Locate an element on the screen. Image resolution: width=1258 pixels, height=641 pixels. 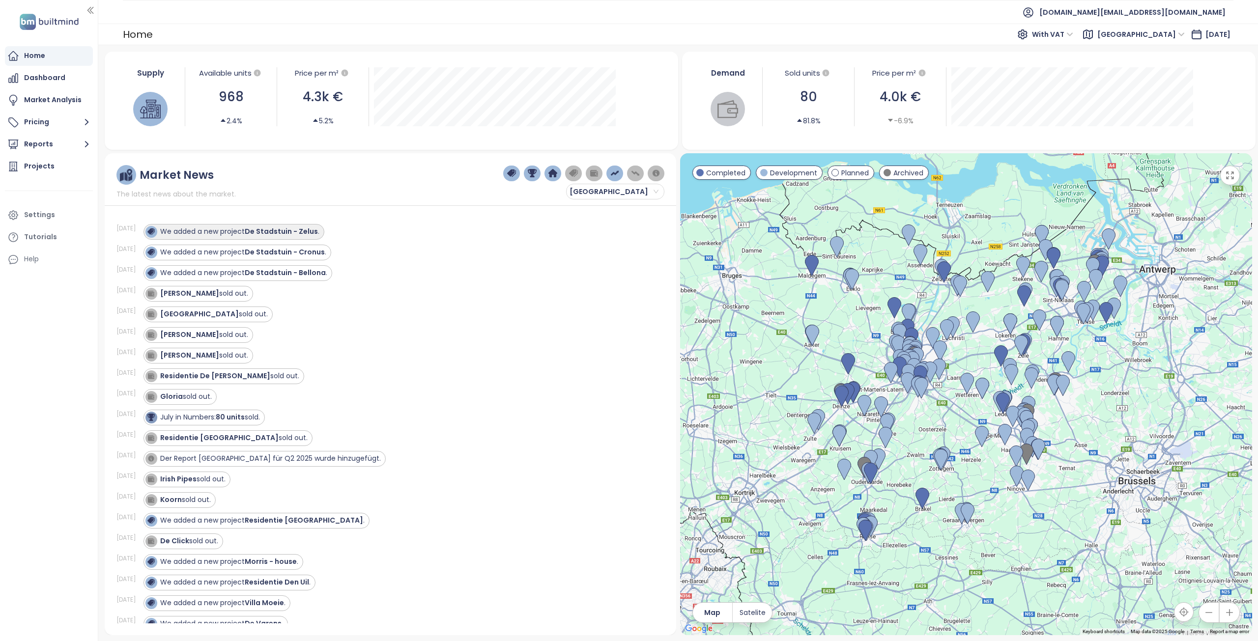
img: price-increases.png is located at coordinates (615, 174).